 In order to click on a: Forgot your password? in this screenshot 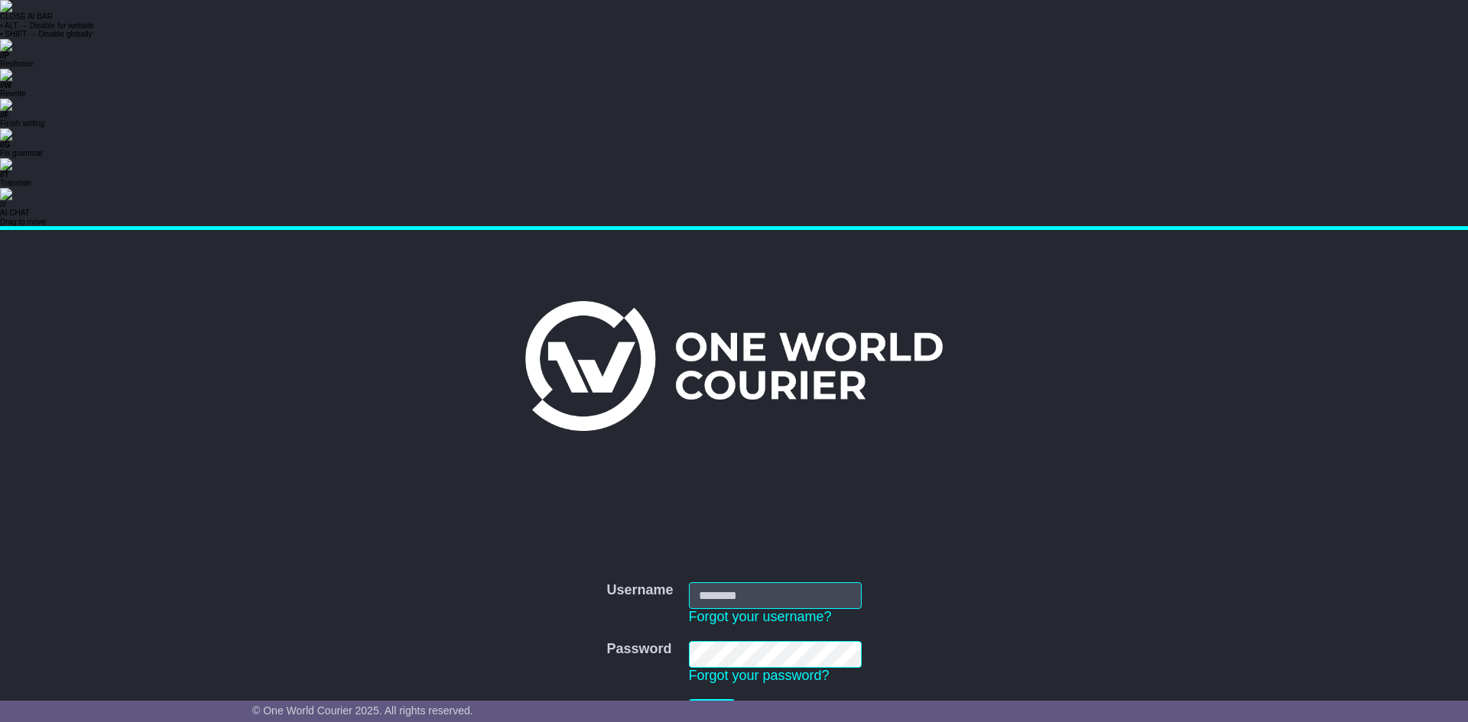, I will do `click(759, 676)`.